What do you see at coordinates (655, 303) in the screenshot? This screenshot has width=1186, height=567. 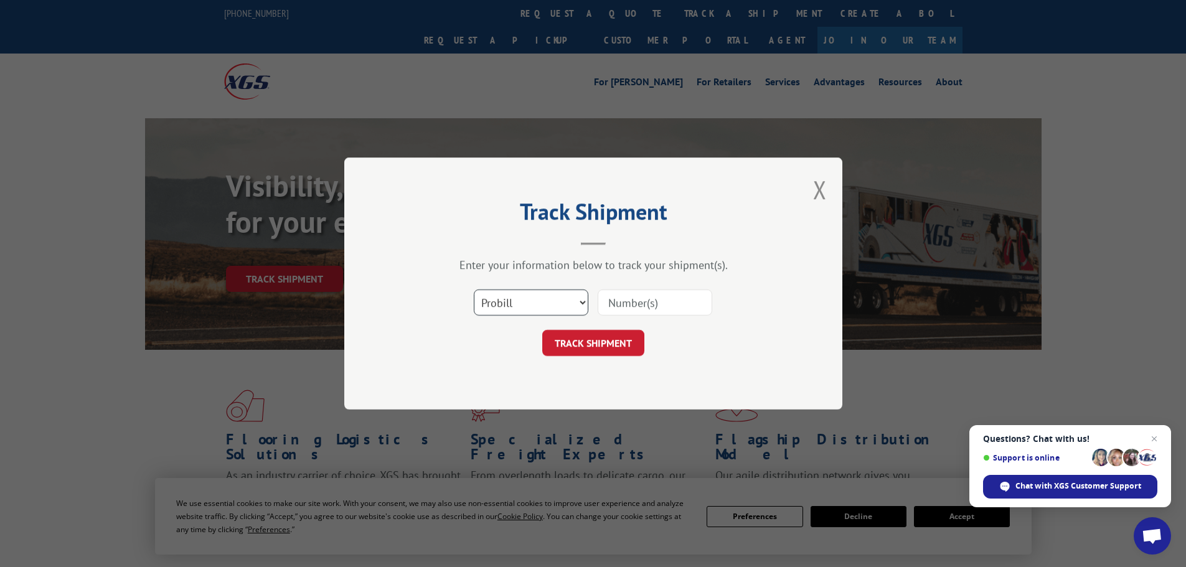 I see `input: Number(s)` at bounding box center [655, 303].